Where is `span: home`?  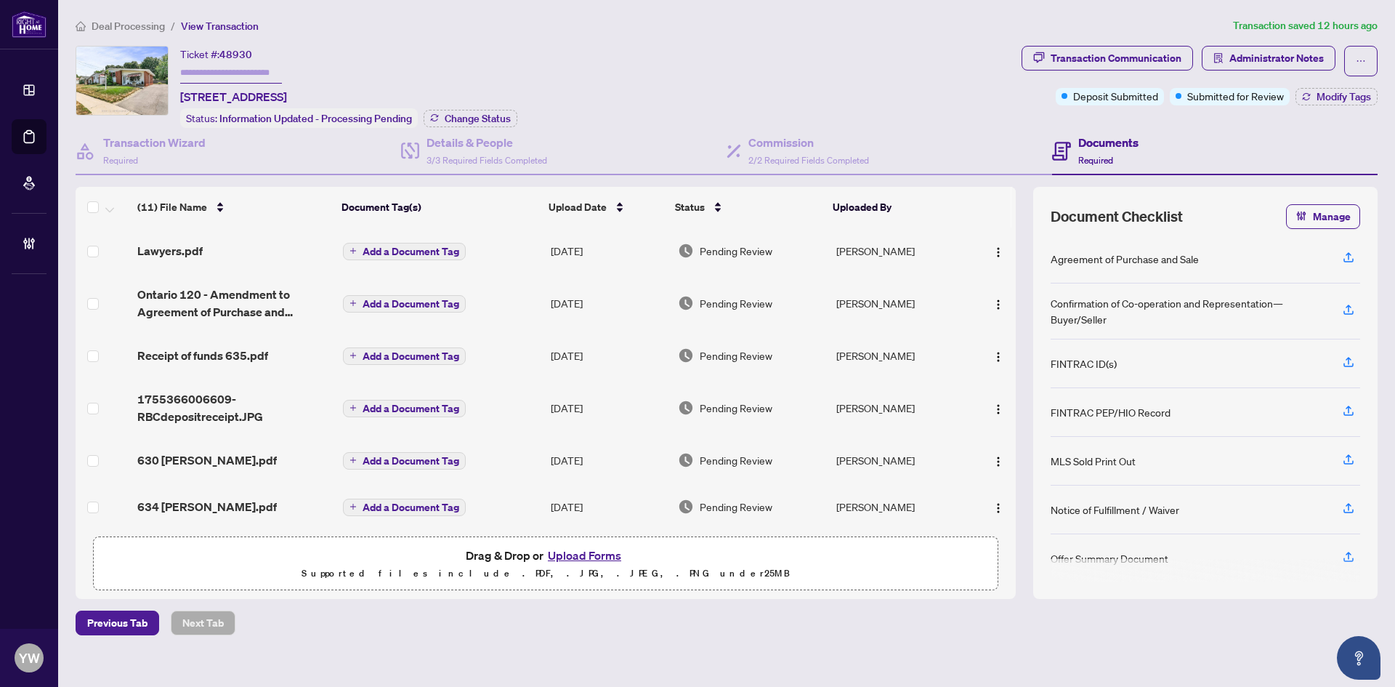
span: home is located at coordinates (81, 26).